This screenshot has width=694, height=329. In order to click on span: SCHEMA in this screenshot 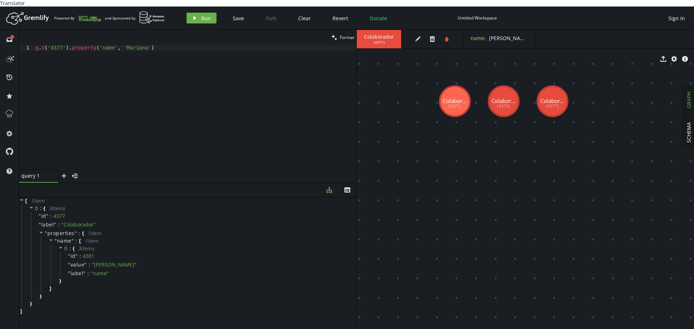, I will do `click(688, 132)`.